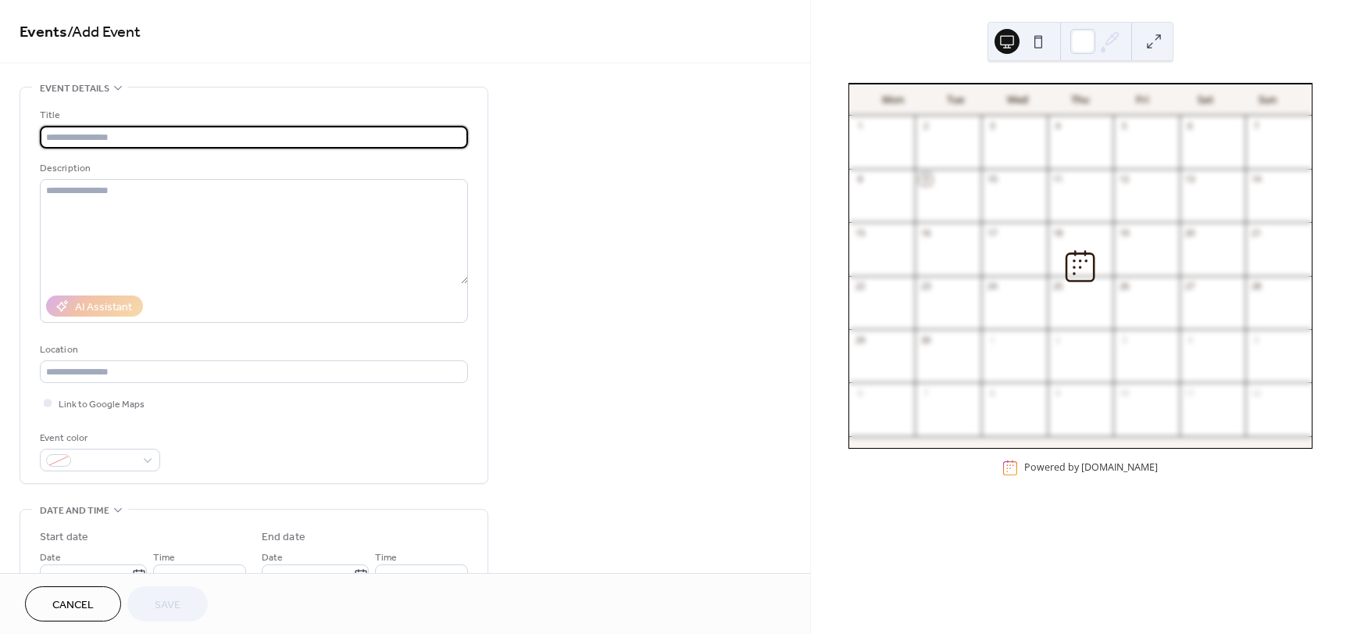  What do you see at coordinates (73, 605) in the screenshot?
I see `span: Cancel` at bounding box center [73, 605].